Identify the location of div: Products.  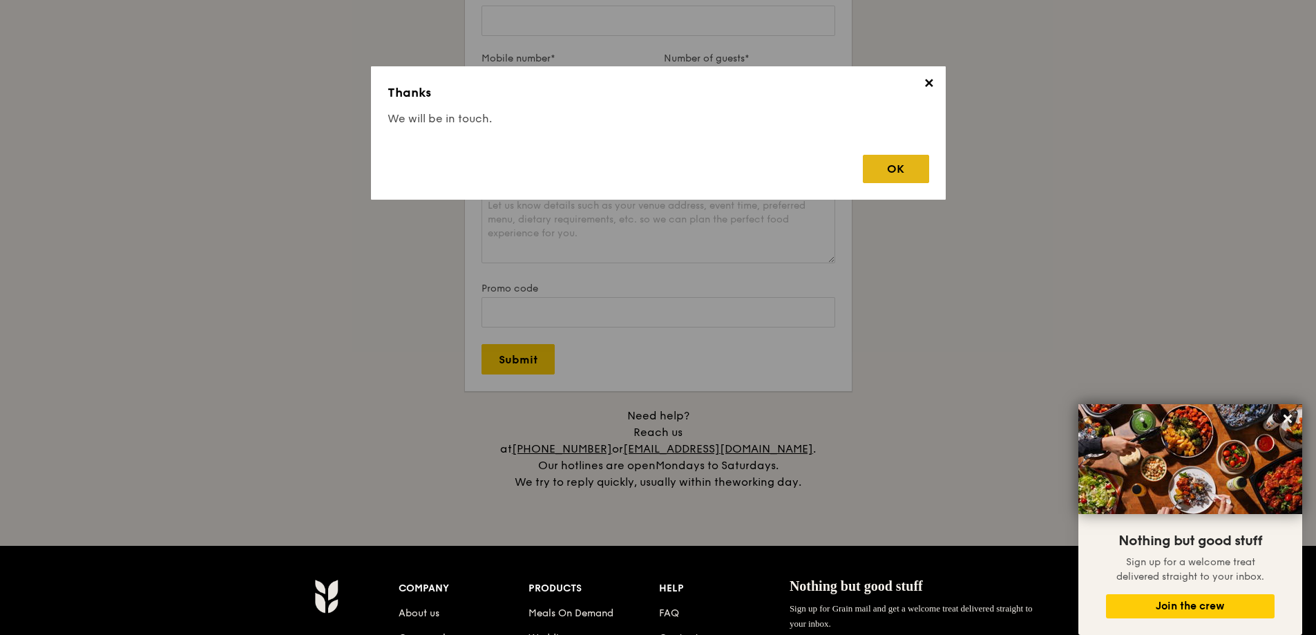
(593, 588).